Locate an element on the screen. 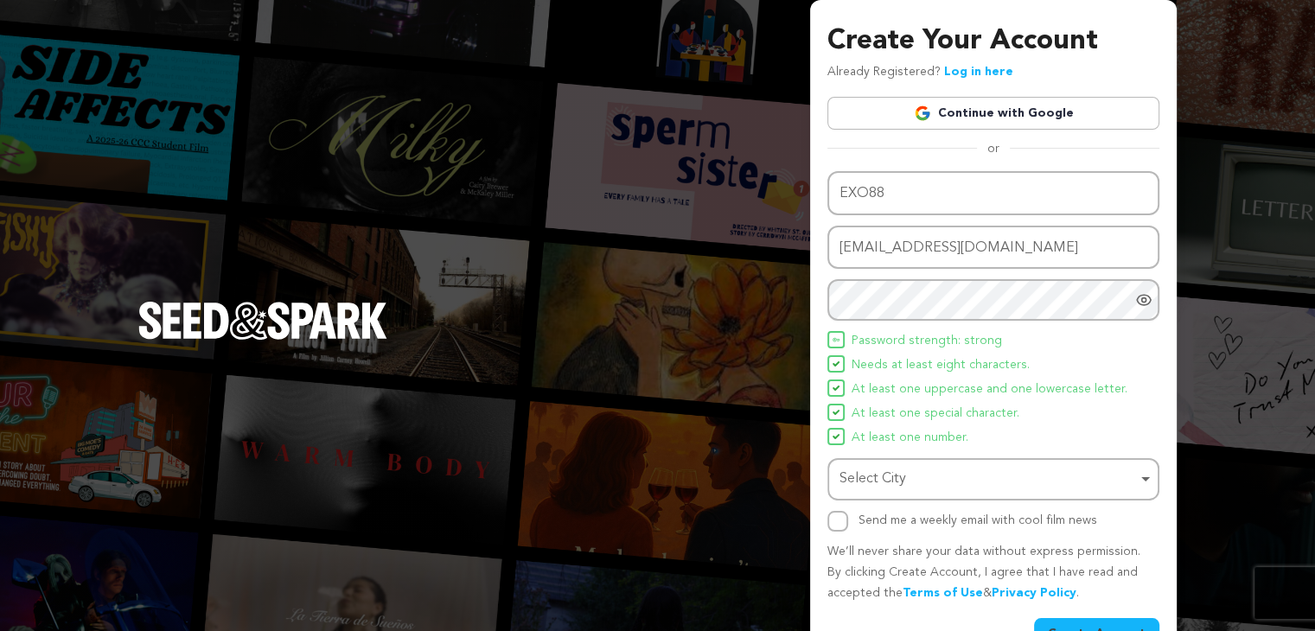 The height and width of the screenshot is (631, 1315). span: At least one number. is located at coordinates (910, 438).